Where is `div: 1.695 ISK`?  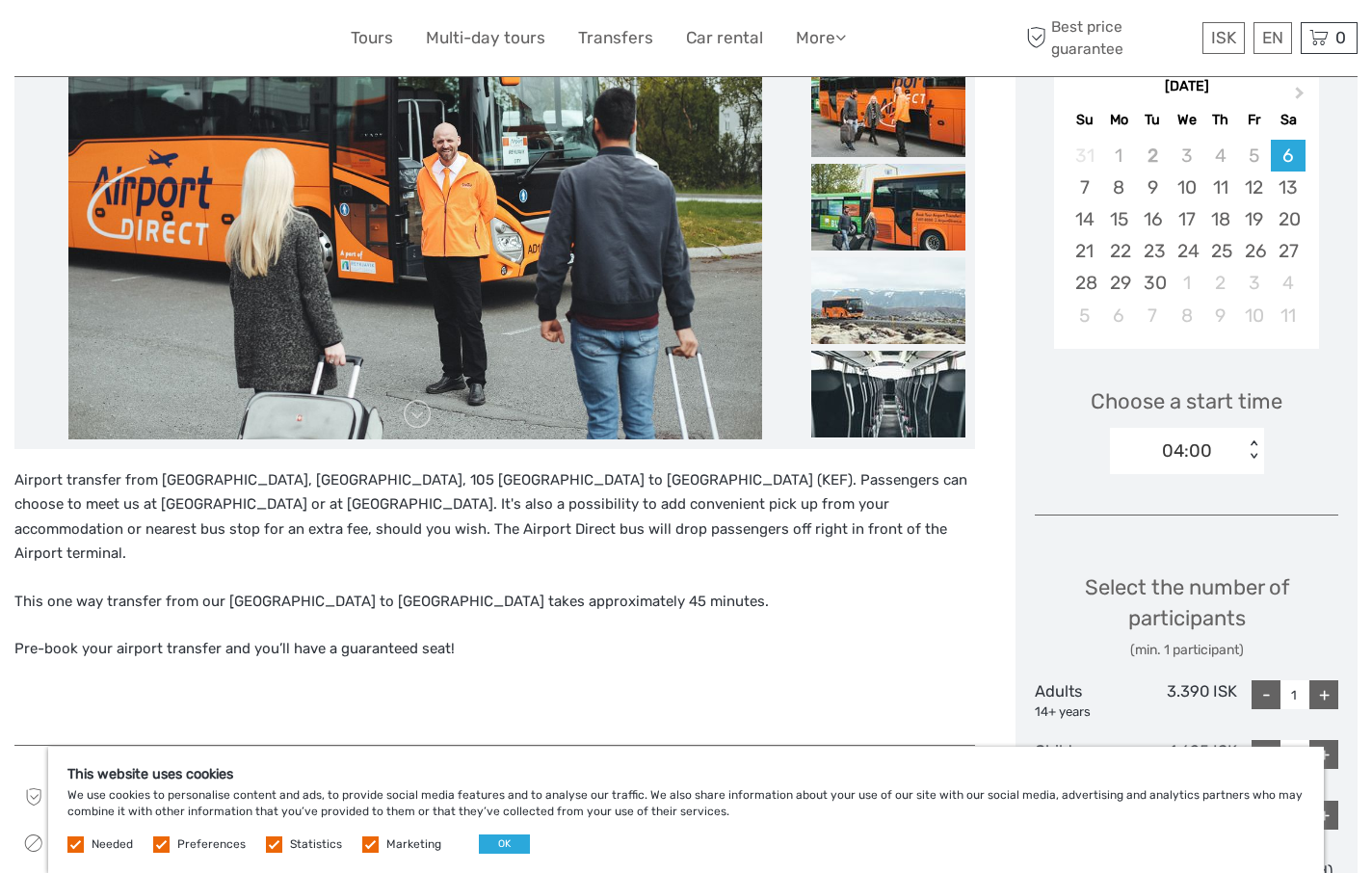 div: 1.695 ISK is located at coordinates (1187, 760).